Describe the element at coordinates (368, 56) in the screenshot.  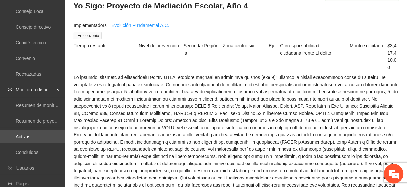
I see `span: Monto solicitado` at that location.